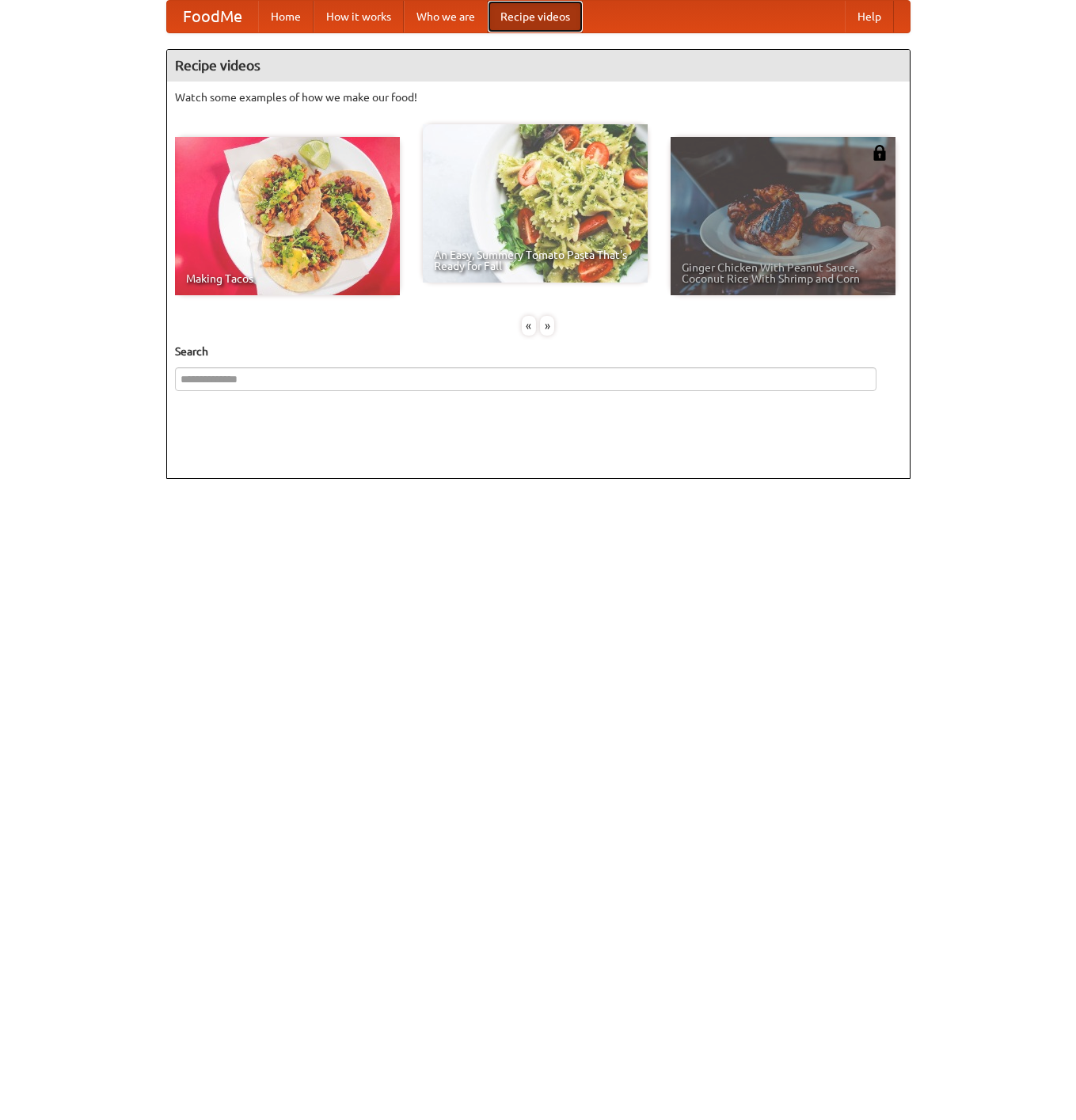 The width and height of the screenshot is (1076, 1120). Describe the element at coordinates (359, 16) in the screenshot. I see `a: How it works` at that location.